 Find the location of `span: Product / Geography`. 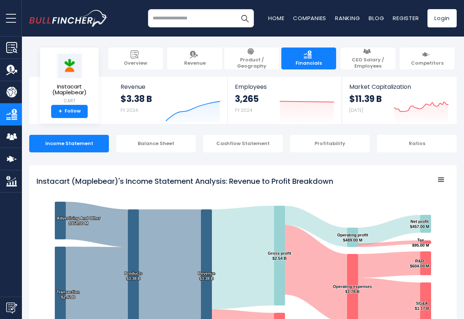

span: Product / Geography is located at coordinates (252, 63).